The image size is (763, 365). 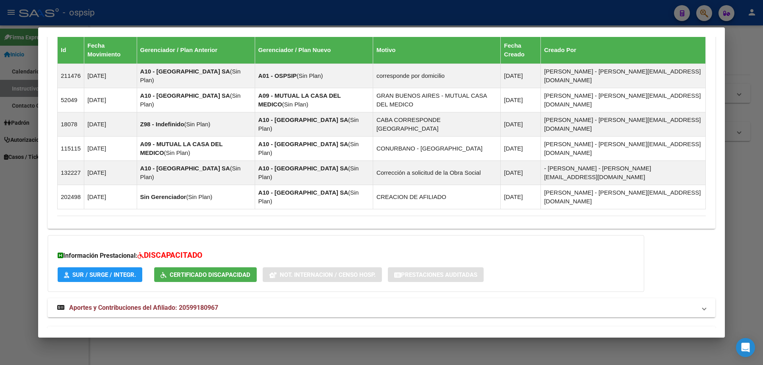 I want to click on span: Certificado Discapacidad, so click(x=210, y=275).